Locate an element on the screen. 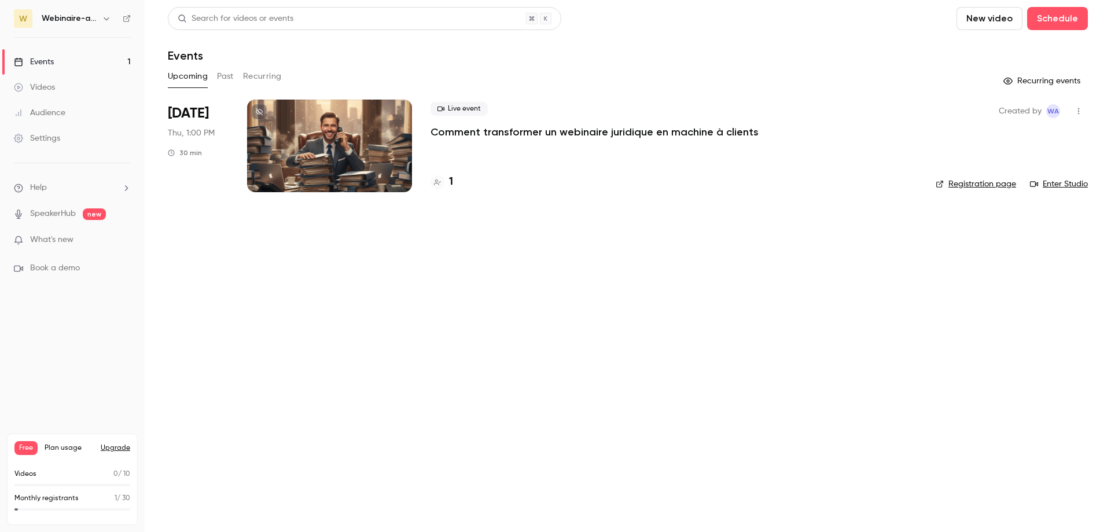  span: Created by is located at coordinates (1020, 111).